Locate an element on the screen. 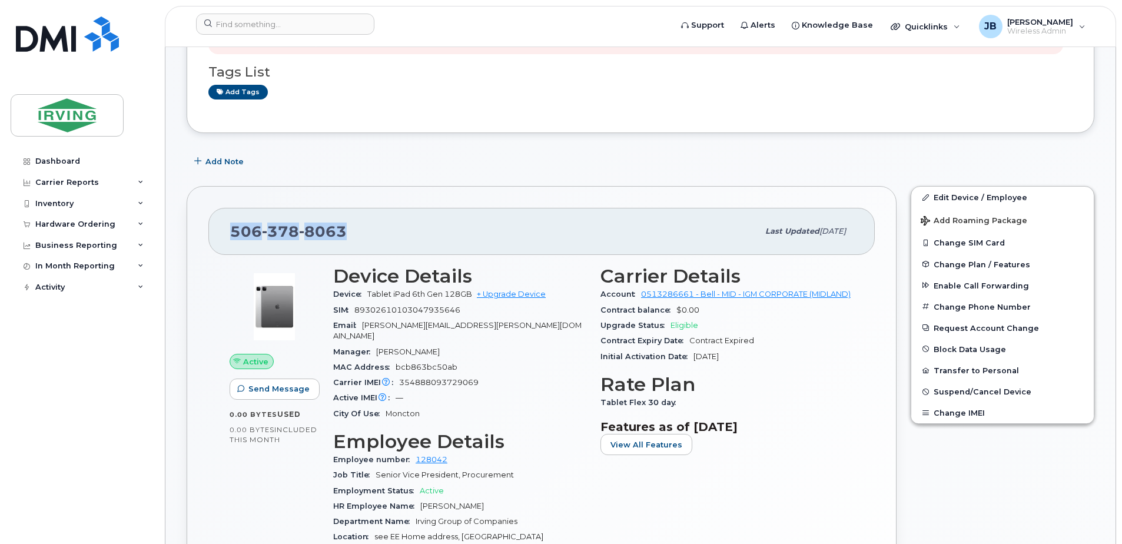 This screenshot has width=1122, height=544. button: Change Plan / Features is located at coordinates (1003, 264).